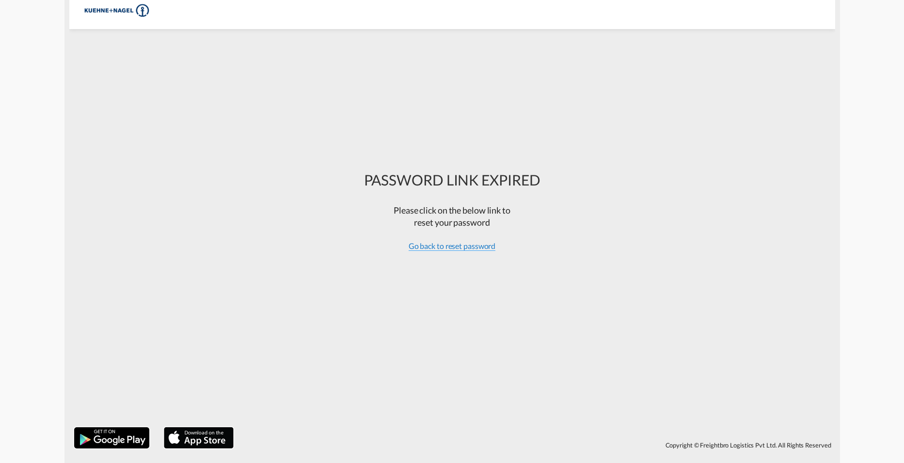  I want to click on span: reset your password, so click(452, 222).